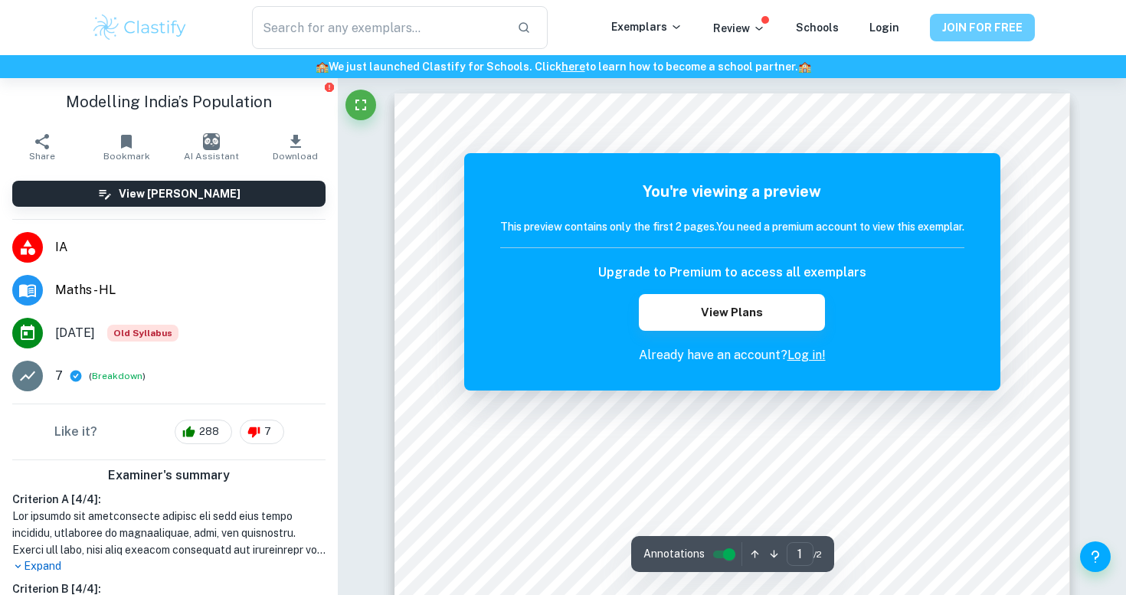 The image size is (1126, 595). Describe the element at coordinates (211, 147) in the screenshot. I see `button: AI Assistant` at that location.